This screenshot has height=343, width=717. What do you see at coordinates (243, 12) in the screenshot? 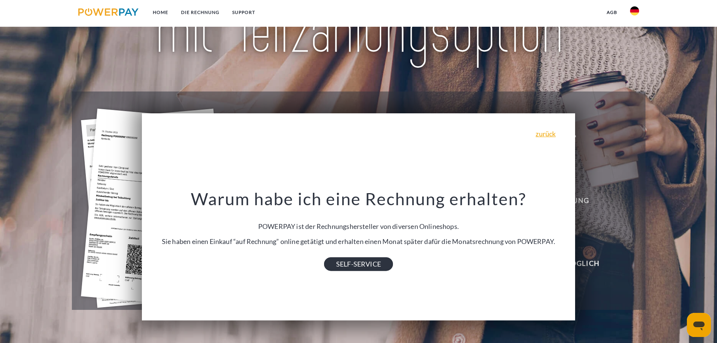
I see `a: SUPPORT` at bounding box center [243, 12].